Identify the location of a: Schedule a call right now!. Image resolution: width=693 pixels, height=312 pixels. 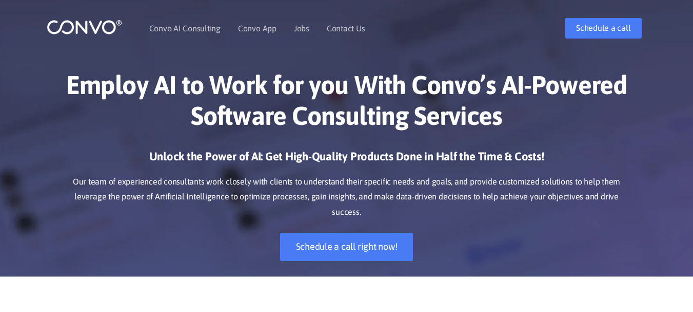
(347, 246).